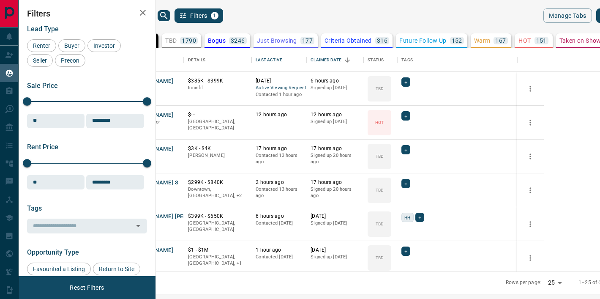 The image size is (600, 299). What do you see at coordinates (215, 16) in the screenshot?
I see `span: 1` at bounding box center [215, 16].